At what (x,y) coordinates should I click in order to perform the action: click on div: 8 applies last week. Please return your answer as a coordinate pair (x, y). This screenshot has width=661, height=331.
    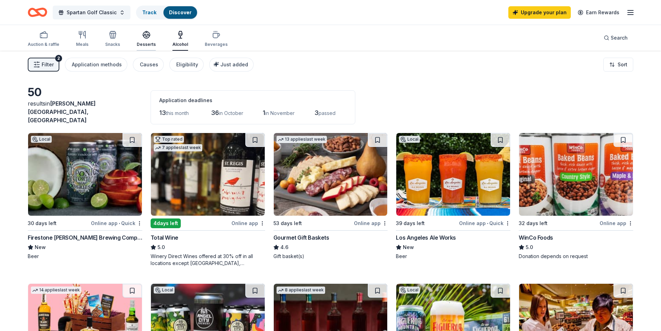
    Looking at the image, I should click on (301, 290).